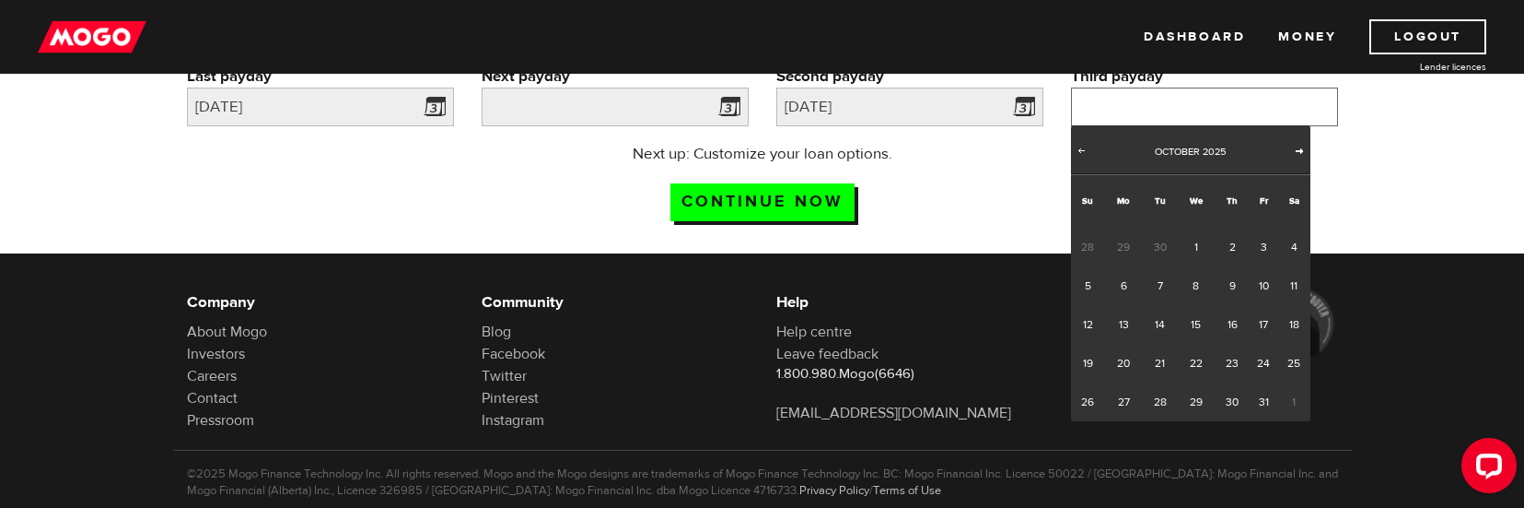 Image resolution: width=1524 pixels, height=508 pixels. Describe the element at coordinates (42, 35) in the screenshot. I see `button: Open LiveChat chat widget` at that location.